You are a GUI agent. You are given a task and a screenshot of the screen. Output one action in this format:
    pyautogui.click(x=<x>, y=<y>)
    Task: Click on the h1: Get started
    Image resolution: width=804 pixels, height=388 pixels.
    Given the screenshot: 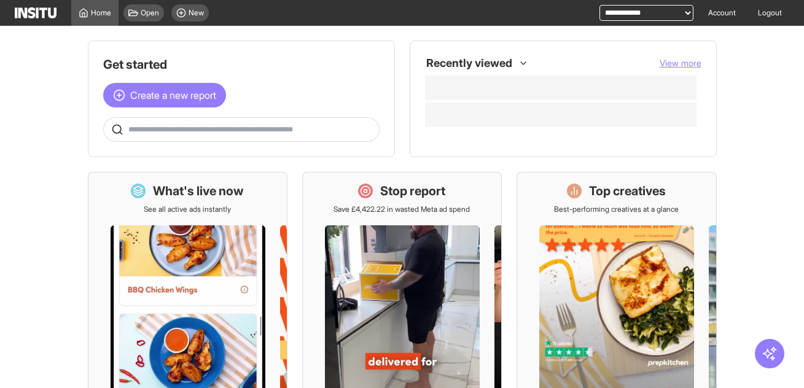 What is the action you would take?
    pyautogui.click(x=241, y=64)
    